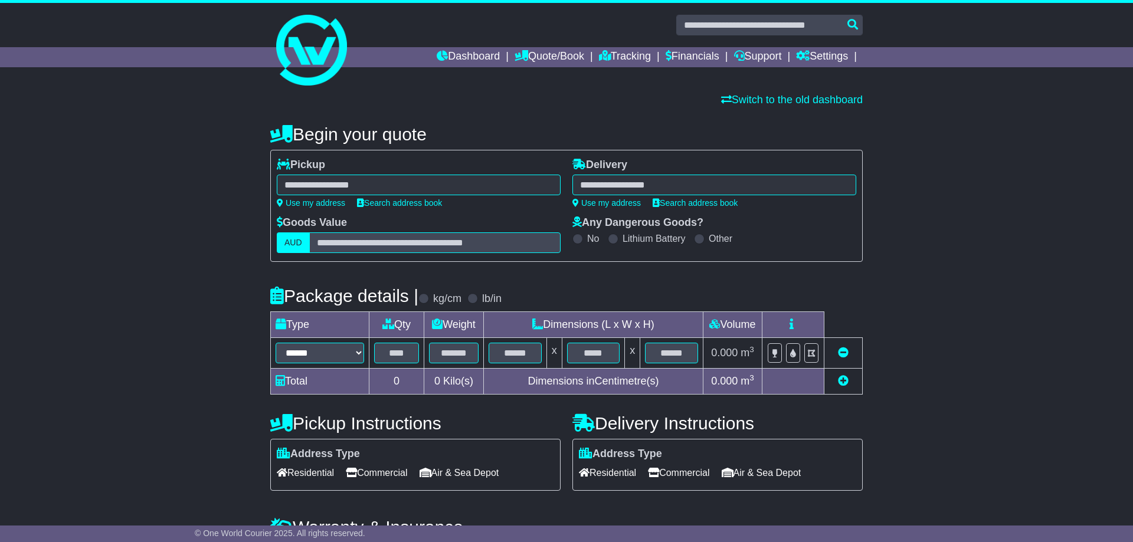 The height and width of the screenshot is (542, 1133). What do you see at coordinates (593, 382) in the screenshot?
I see `td: Dimensions in Centimetre(s)` at bounding box center [593, 382].